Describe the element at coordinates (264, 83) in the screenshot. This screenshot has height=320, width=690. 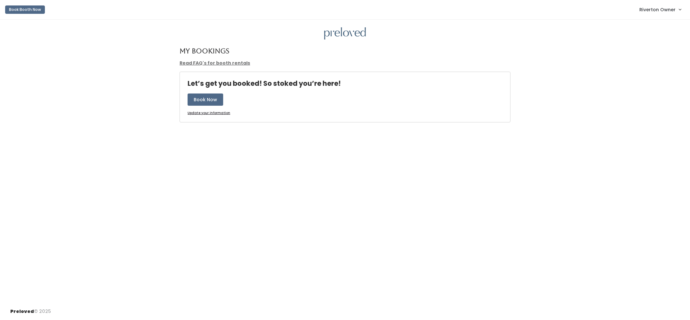
I see `h4: Let’s get you booked! So stoked you’re here!` at that location.